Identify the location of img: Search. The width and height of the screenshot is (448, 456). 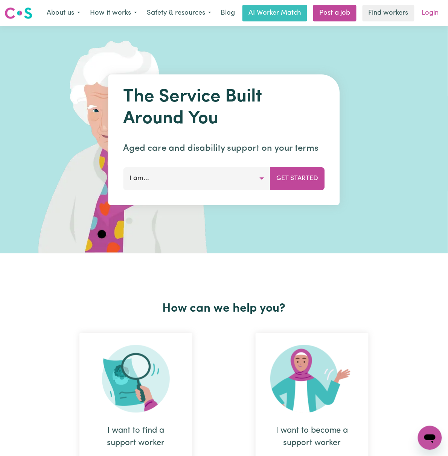
(136, 379).